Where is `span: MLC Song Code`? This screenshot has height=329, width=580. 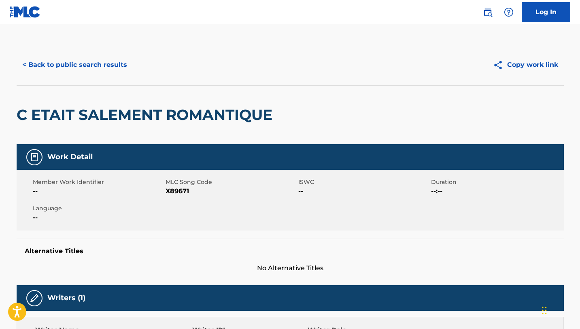 span: MLC Song Code is located at coordinates (231, 182).